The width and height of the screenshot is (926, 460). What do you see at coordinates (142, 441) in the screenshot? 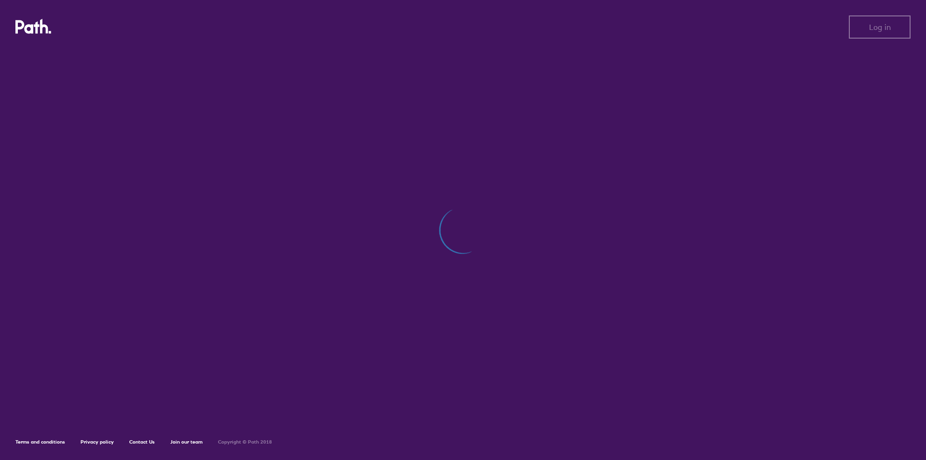
I see `a: Contact Us` at bounding box center [142, 441].